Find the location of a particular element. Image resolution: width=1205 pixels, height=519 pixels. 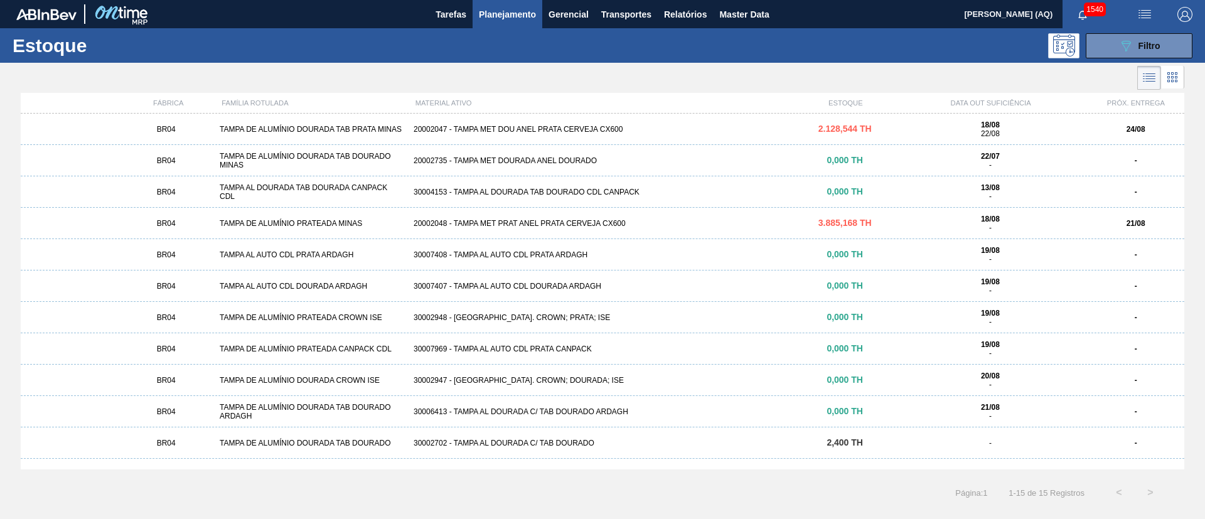

div: ESTOQUE is located at coordinates (845, 103).